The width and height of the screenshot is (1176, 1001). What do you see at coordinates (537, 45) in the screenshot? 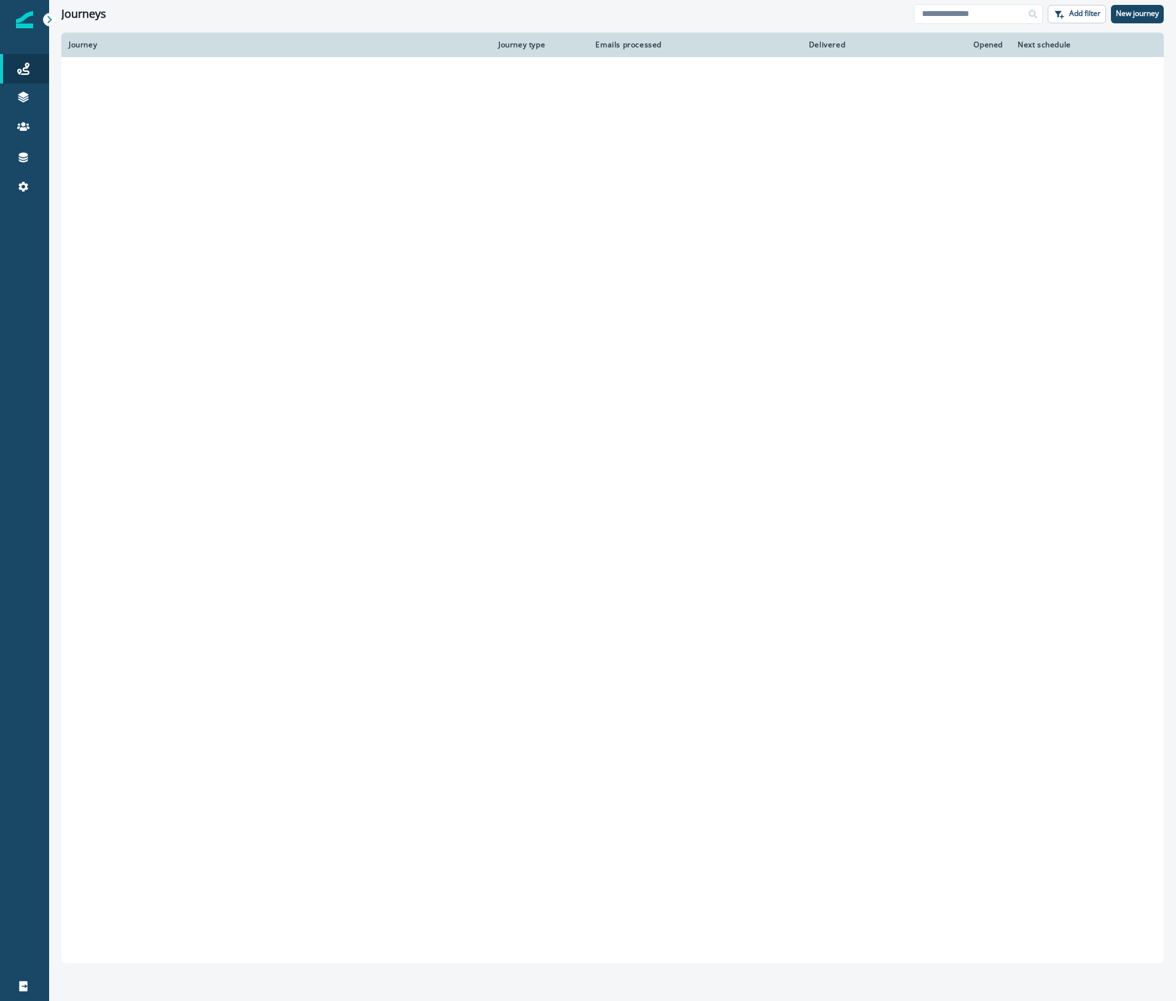
I see `div: Journey type` at bounding box center [537, 45].